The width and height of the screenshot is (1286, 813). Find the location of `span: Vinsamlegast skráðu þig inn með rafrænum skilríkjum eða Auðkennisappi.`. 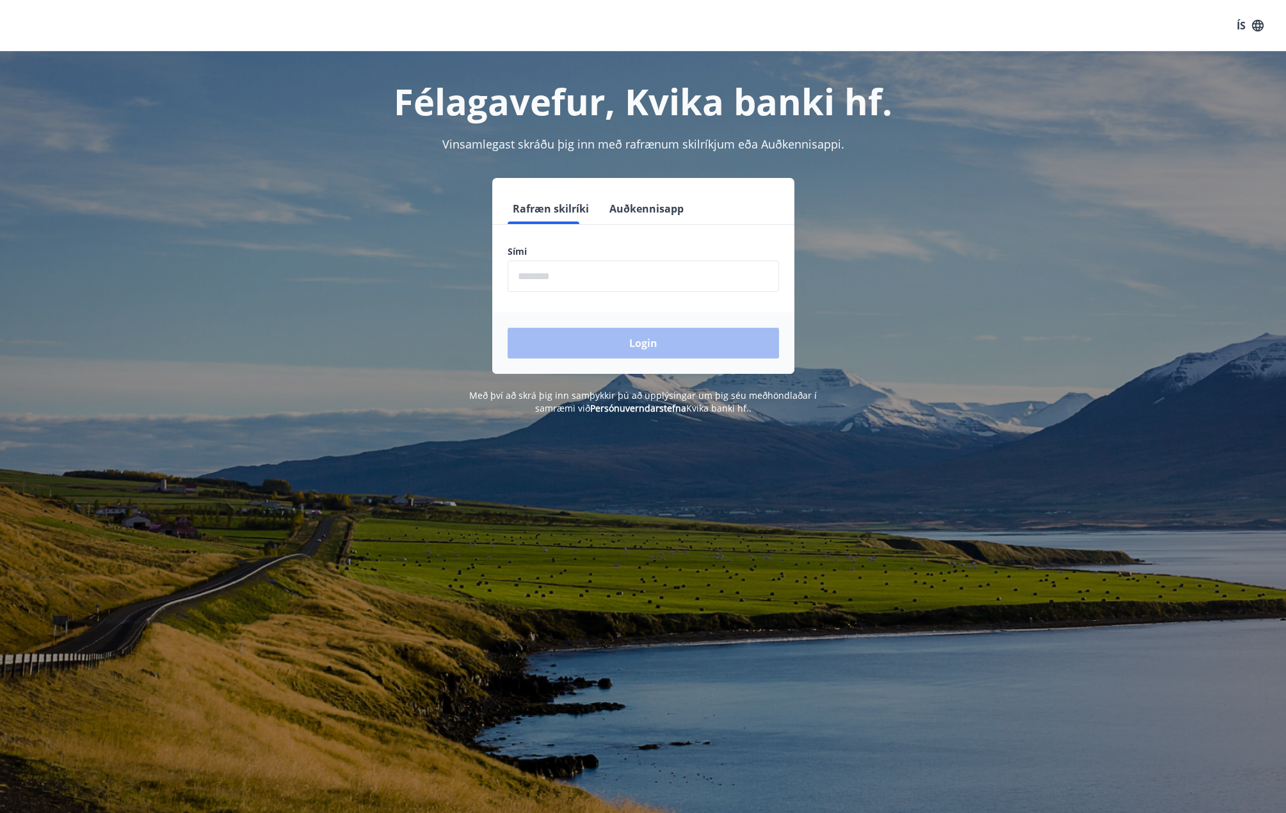

span: Vinsamlegast skráðu þig inn með rafrænum skilríkjum eða Auðkennisappi. is located at coordinates (643, 144).